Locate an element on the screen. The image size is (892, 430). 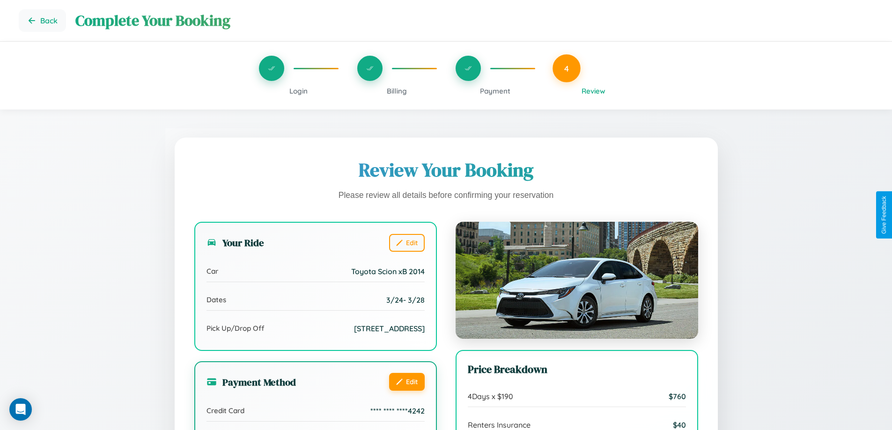
span: Toyota Scion xB 2014 is located at coordinates (388, 272).